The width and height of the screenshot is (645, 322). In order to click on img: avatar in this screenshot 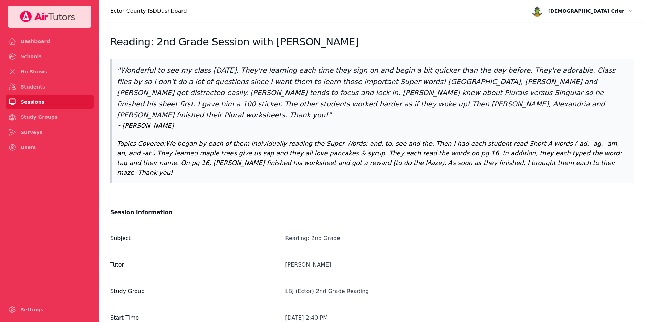, I will do `click(537, 11)`.